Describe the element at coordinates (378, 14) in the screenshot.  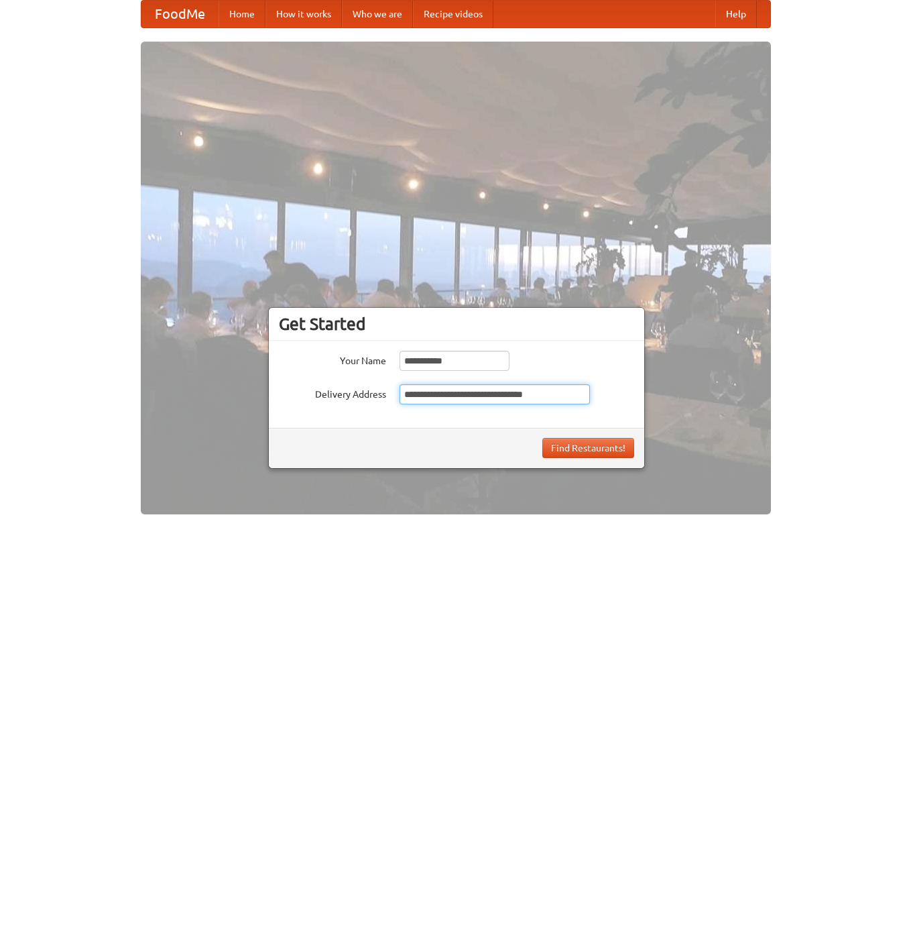
I see `a: Who we are` at that location.